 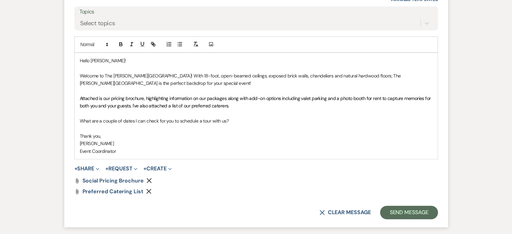 What do you see at coordinates (113, 181) in the screenshot?
I see `a: Social Pricing Brochure` at bounding box center [113, 181].